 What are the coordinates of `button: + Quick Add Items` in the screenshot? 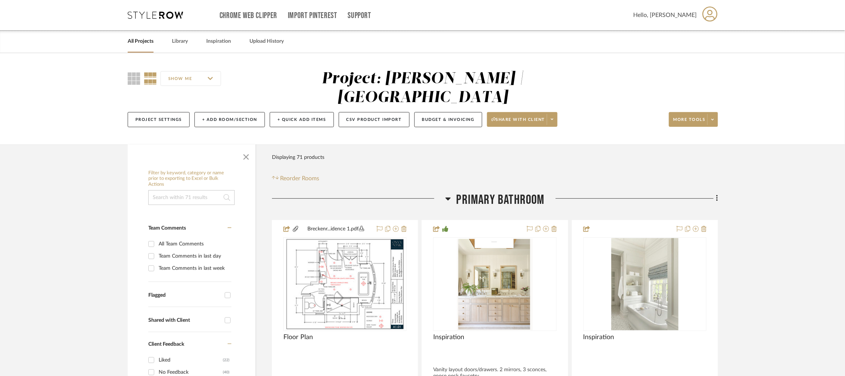 It's located at (302, 120).